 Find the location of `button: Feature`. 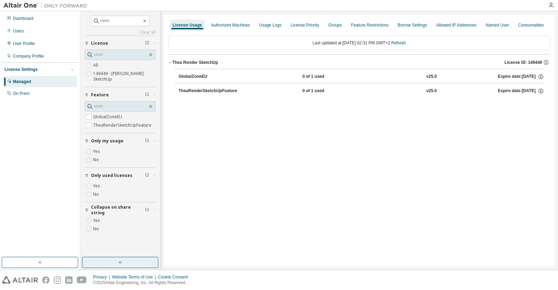

button: Feature is located at coordinates (120, 95).